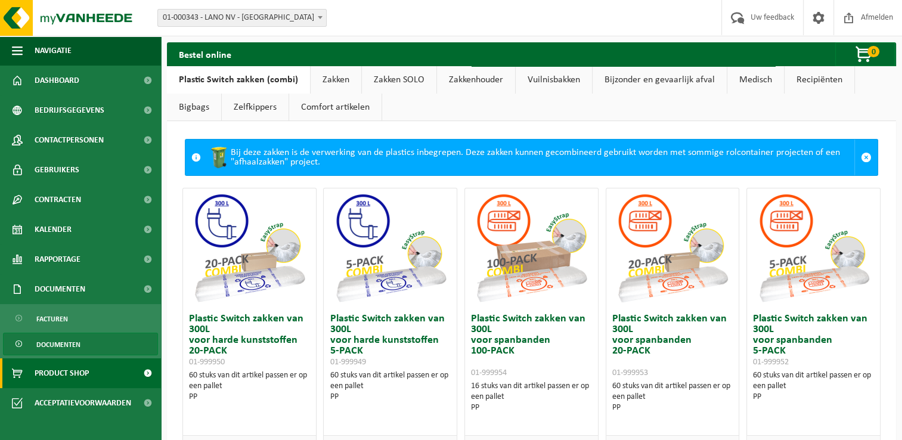 The image size is (902, 440). I want to click on a: Zakken SOLO, so click(399, 80).